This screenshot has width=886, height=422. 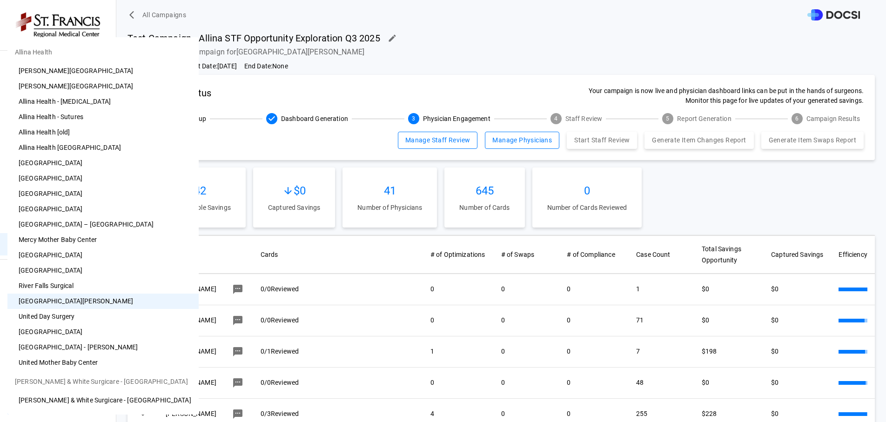 What do you see at coordinates (103, 52) in the screenshot?
I see `li: Allina Health` at bounding box center [103, 52].